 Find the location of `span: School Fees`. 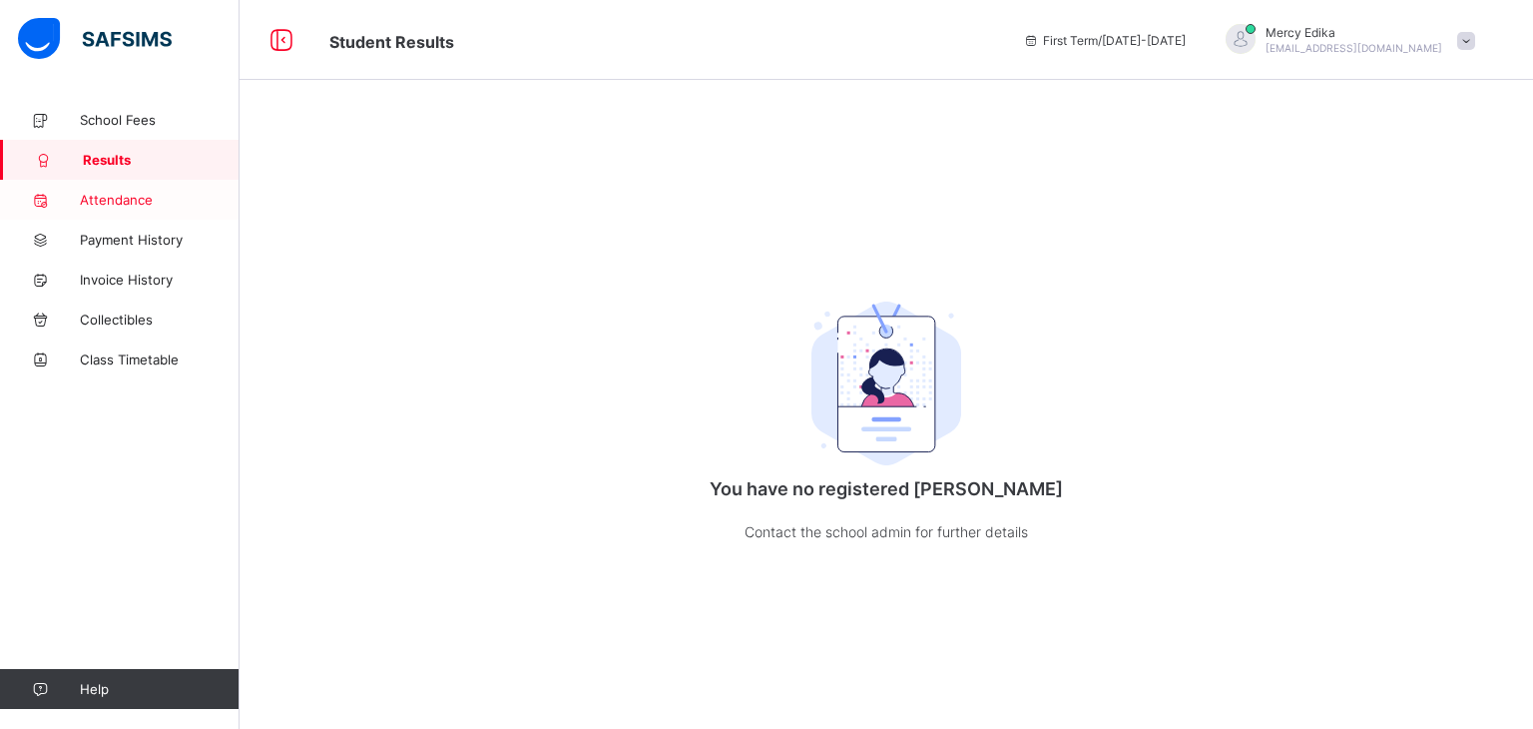

span: School Fees is located at coordinates (160, 120).